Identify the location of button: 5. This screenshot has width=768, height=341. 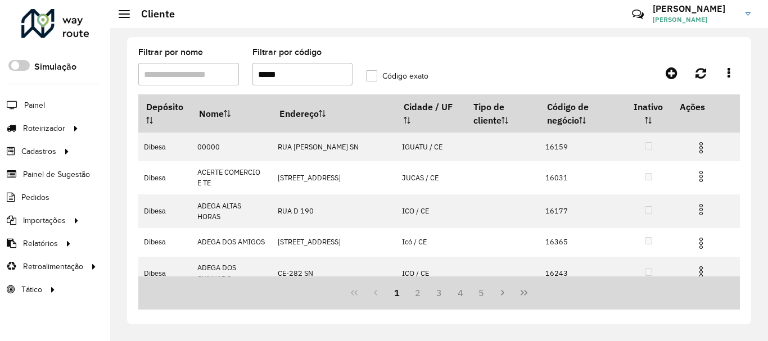
(482, 293).